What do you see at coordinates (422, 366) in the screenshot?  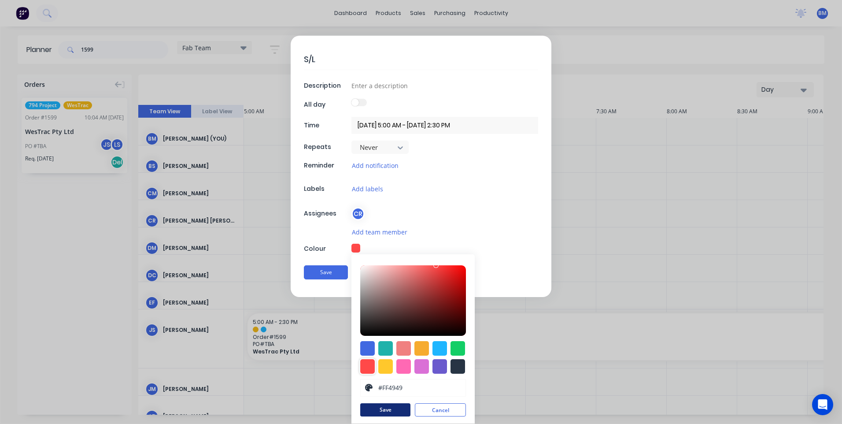 I see `div: #da70d6` at bounding box center [422, 366].